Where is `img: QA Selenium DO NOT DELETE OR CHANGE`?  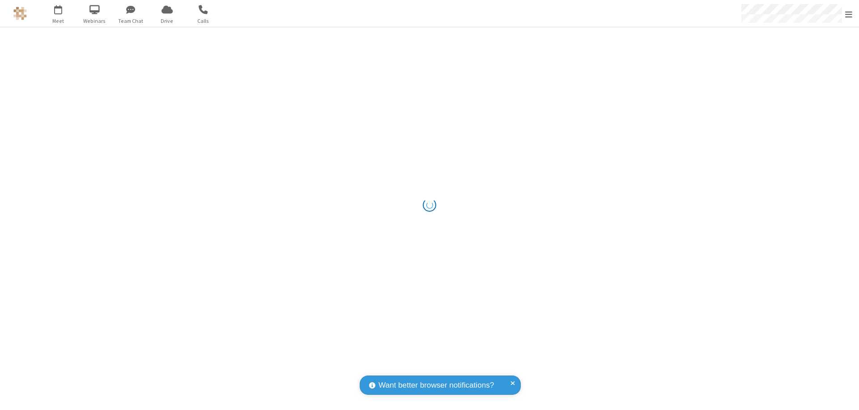
img: QA Selenium DO NOT DELETE OR CHANGE is located at coordinates (20, 13).